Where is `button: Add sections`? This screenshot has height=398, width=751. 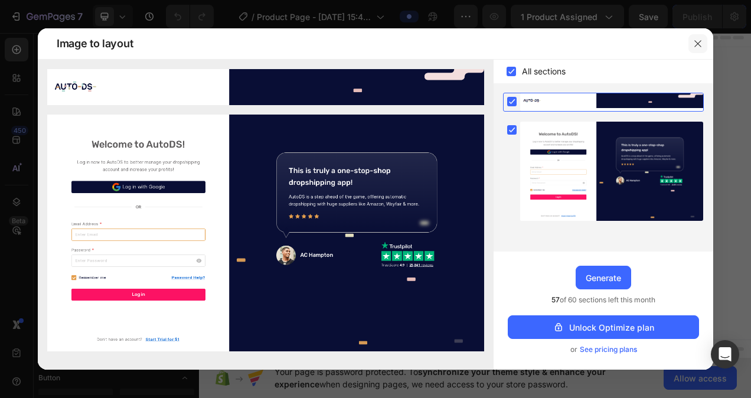 button: Add sections is located at coordinates (309, 253).